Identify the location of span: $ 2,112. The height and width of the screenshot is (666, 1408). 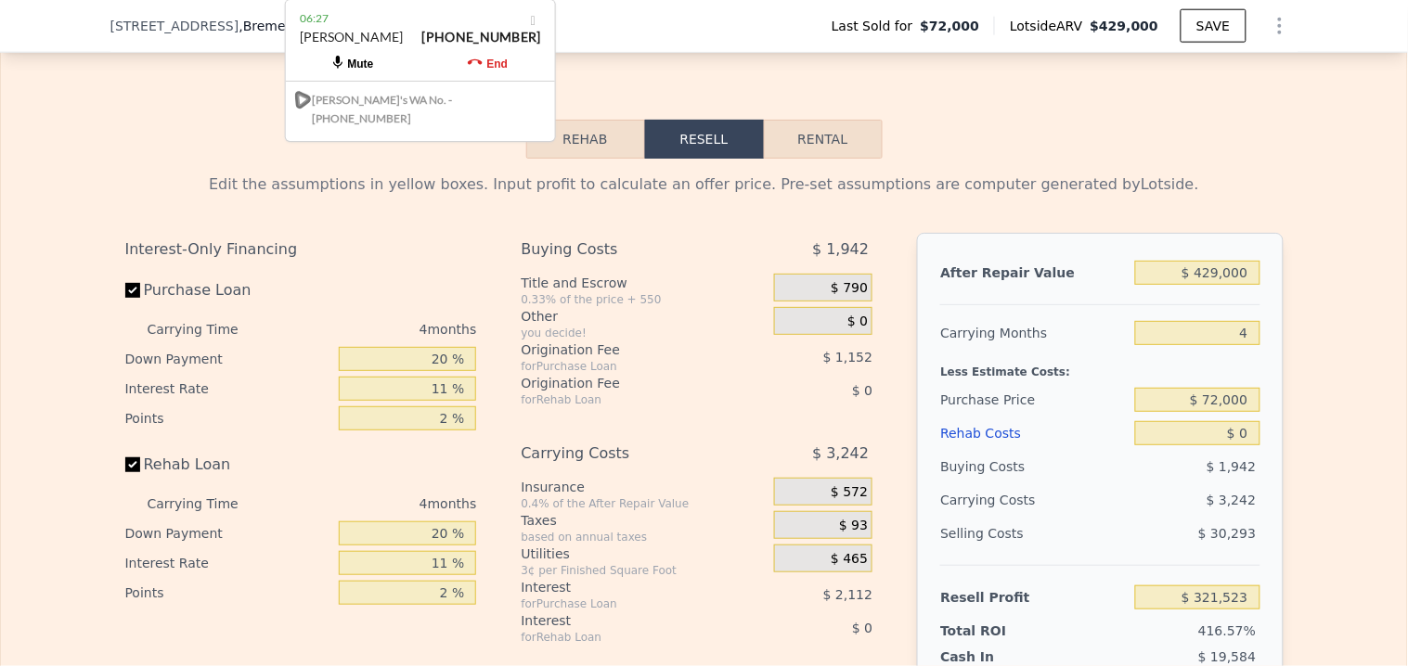
(848, 595).